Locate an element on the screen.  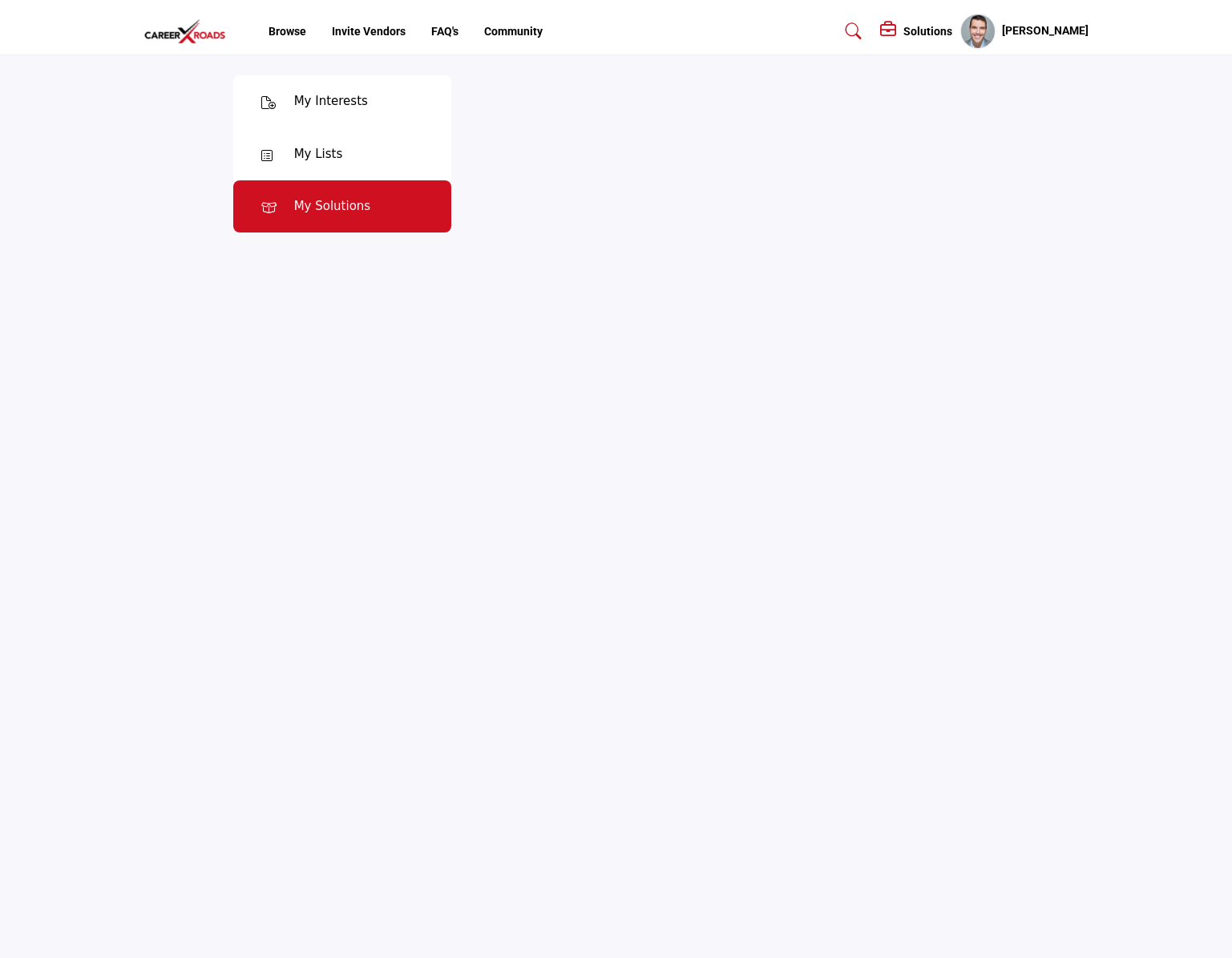
div: My Interests is located at coordinates (331, 101).